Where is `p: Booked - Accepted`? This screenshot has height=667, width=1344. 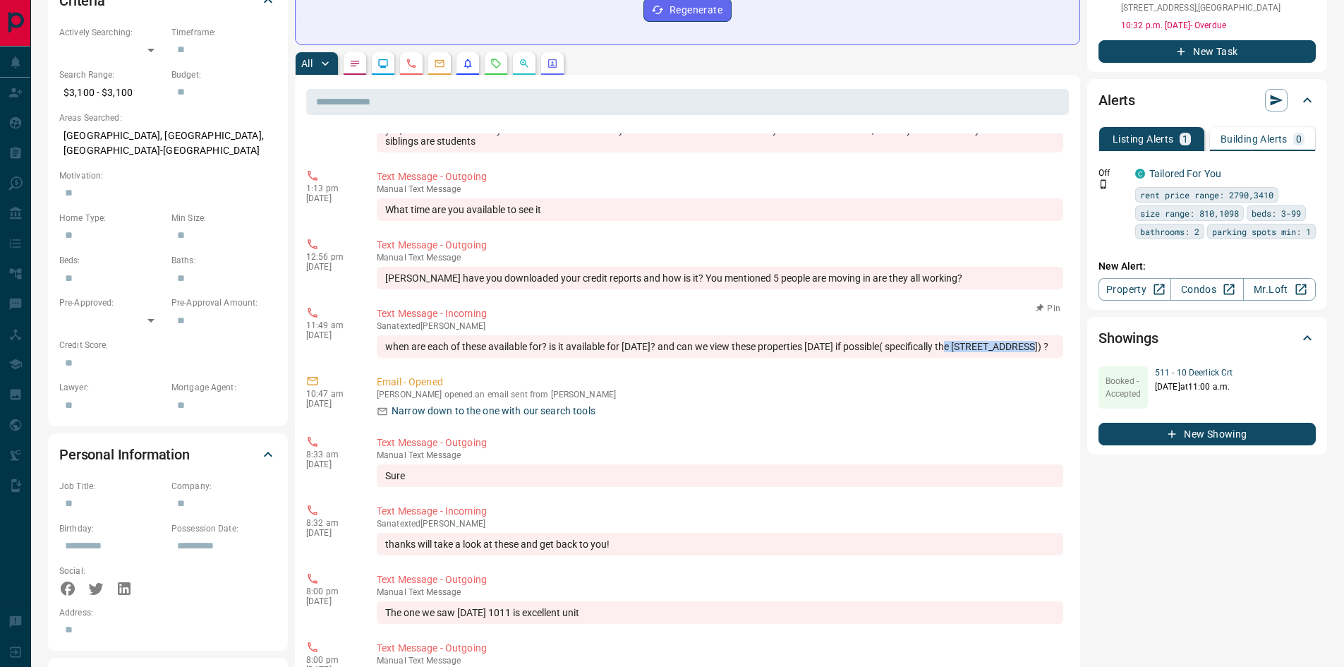 p: Booked - Accepted is located at coordinates (1123, 387).